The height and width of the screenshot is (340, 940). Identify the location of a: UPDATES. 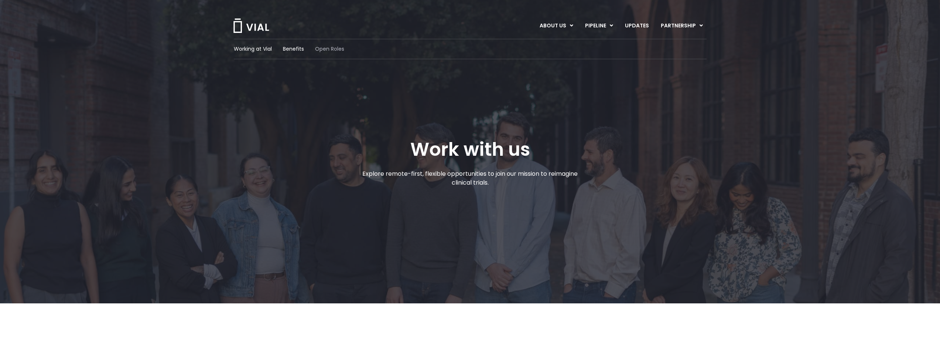
(637, 26).